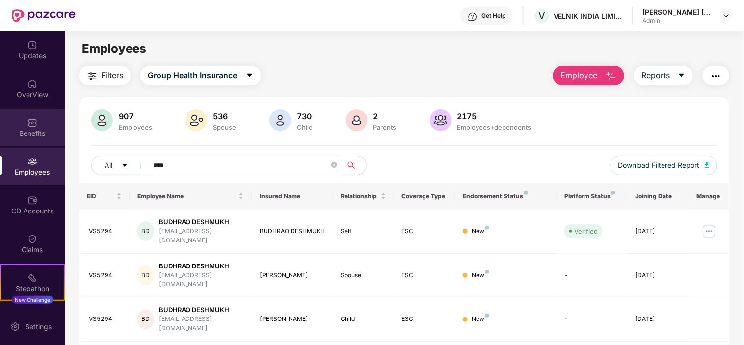  Describe the element at coordinates (351, 165) in the screenshot. I see `span: search` at that location.